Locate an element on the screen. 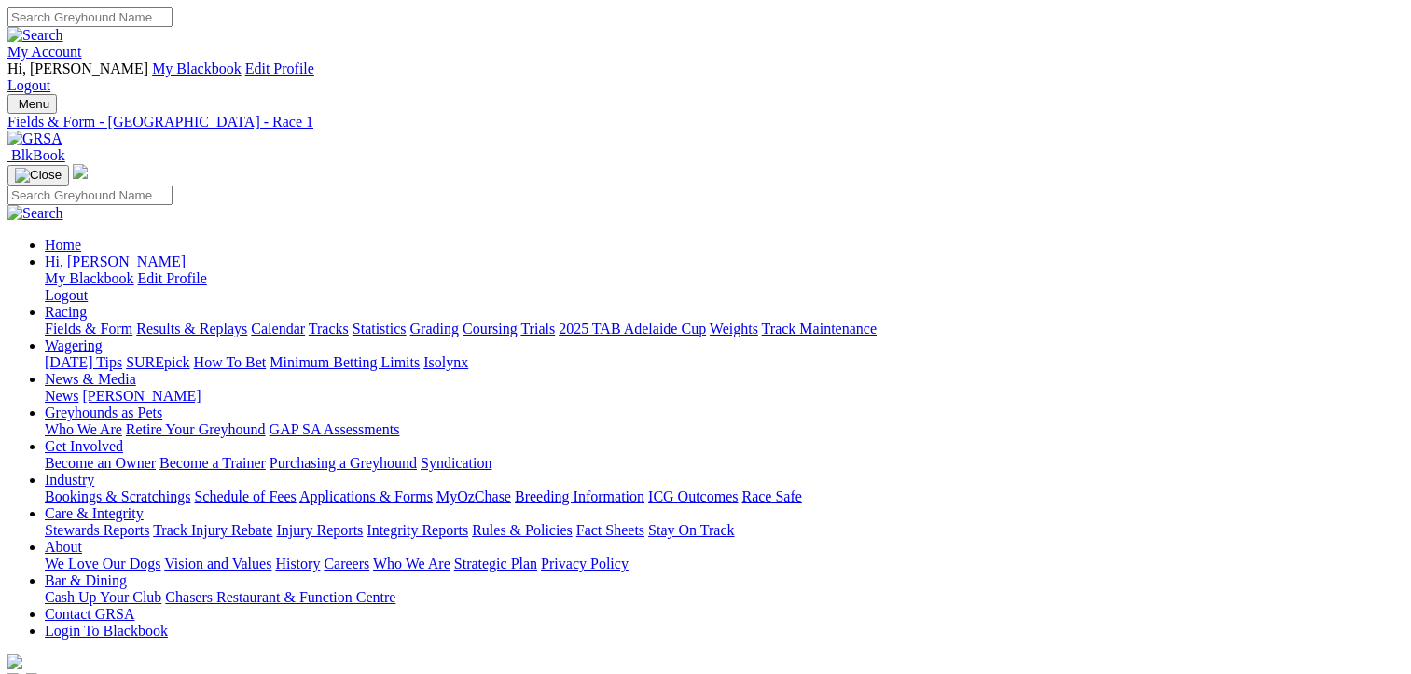 The image size is (1411, 674). a: Care & Integrity is located at coordinates (94, 513).